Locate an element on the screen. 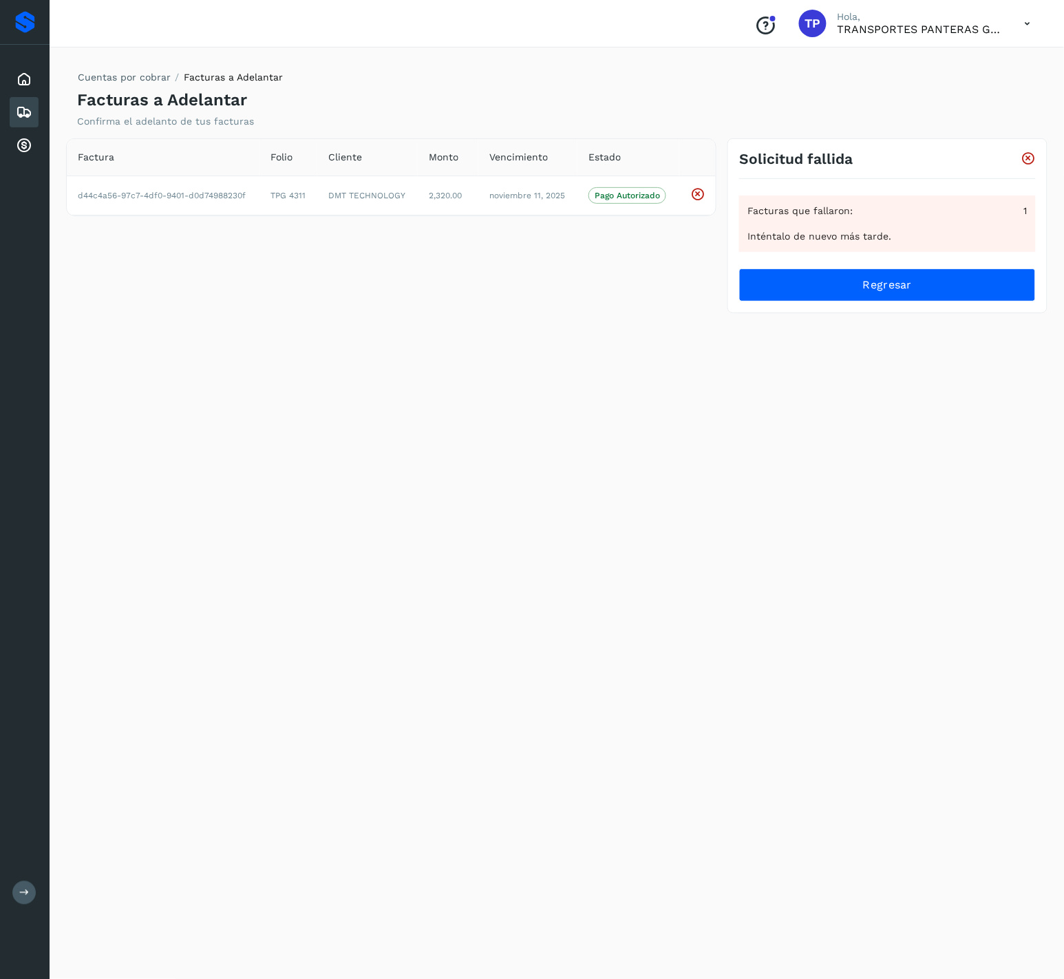 The height and width of the screenshot is (979, 1064). button: Regresar is located at coordinates (887, 285).